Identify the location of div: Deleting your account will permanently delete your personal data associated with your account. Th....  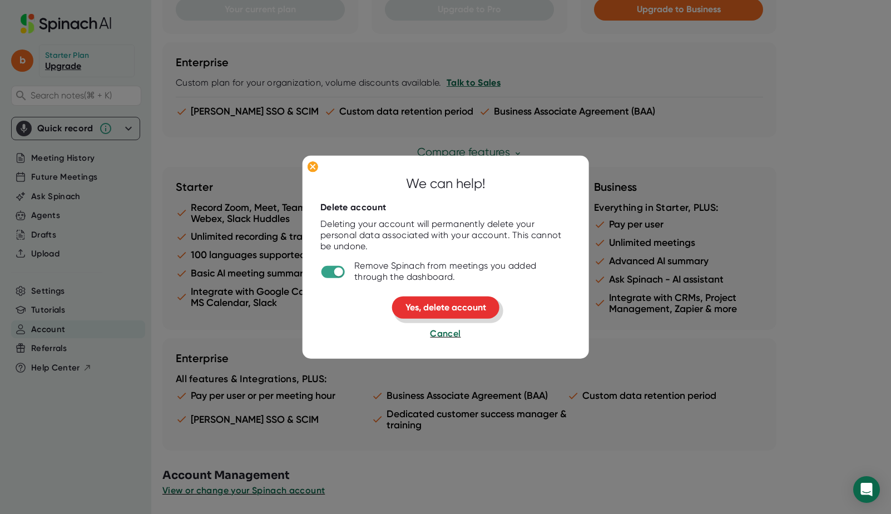
(446, 235).